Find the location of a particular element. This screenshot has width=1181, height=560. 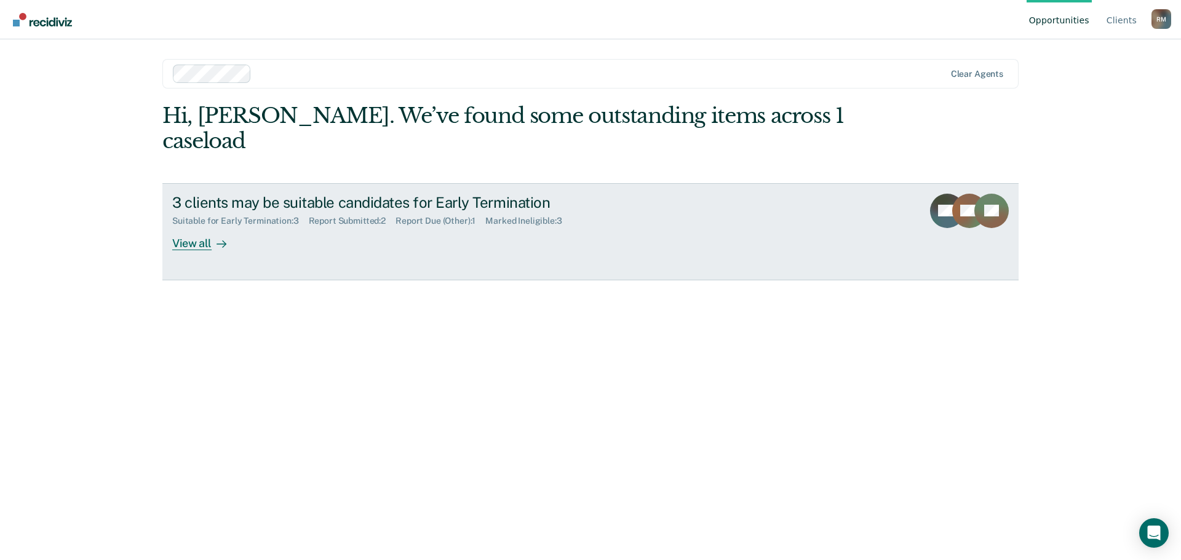

img: Recidiviz is located at coordinates (42, 20).